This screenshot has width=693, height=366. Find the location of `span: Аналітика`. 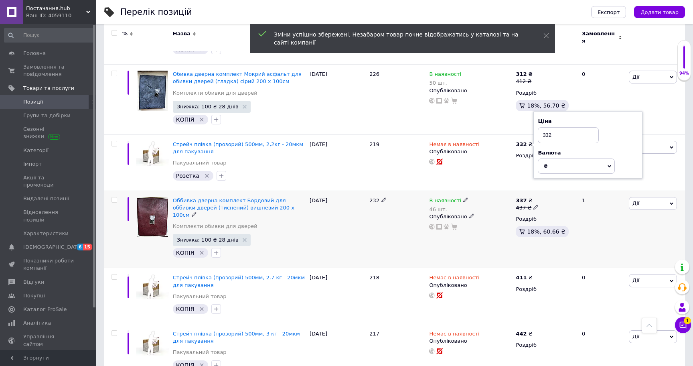

span: Аналітика is located at coordinates (37, 323).